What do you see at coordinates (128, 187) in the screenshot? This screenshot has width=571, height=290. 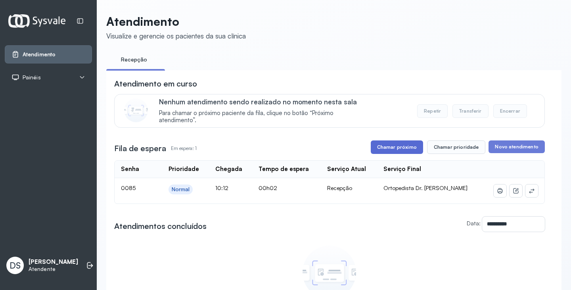 I see `span: 0085` at bounding box center [128, 187].